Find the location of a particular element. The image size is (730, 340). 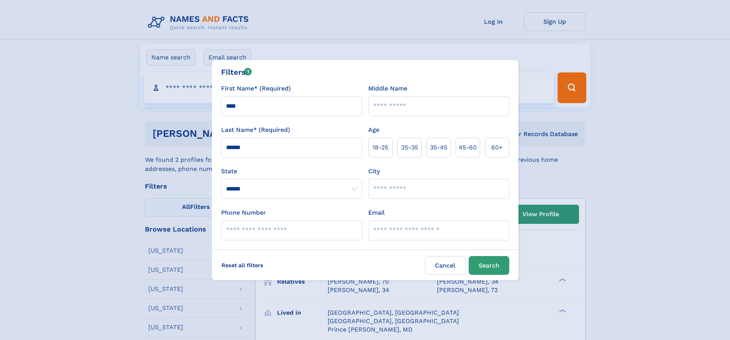

button: Search is located at coordinates (489, 265).